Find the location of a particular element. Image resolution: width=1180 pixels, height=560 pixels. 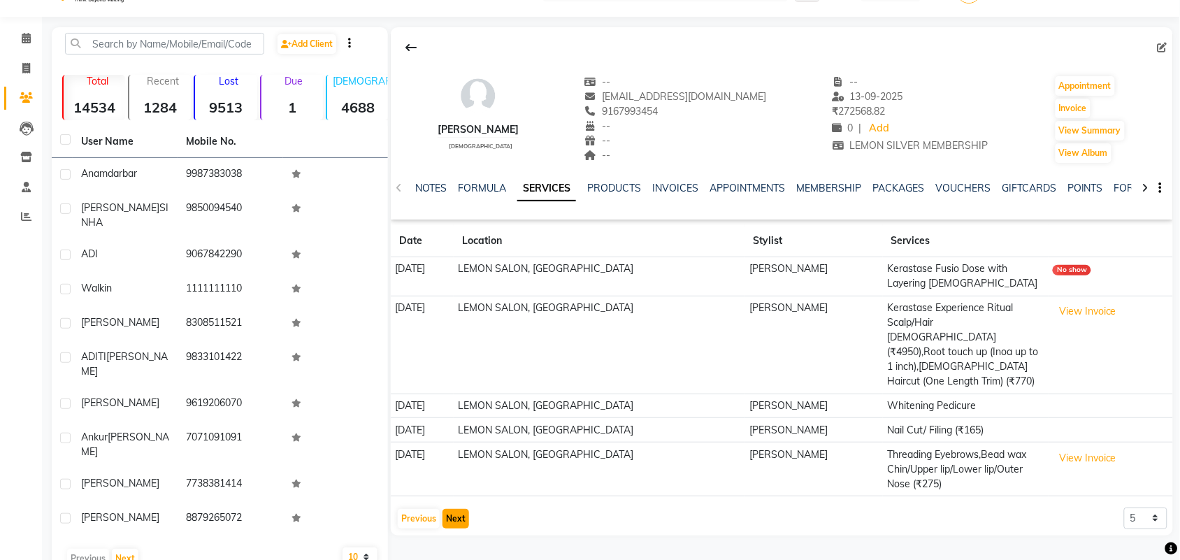

td: Threading Eyebrows,Bead wax Chin/Upper lip/Lower lip/Outer Nose (₹275) is located at coordinates (966, 469).